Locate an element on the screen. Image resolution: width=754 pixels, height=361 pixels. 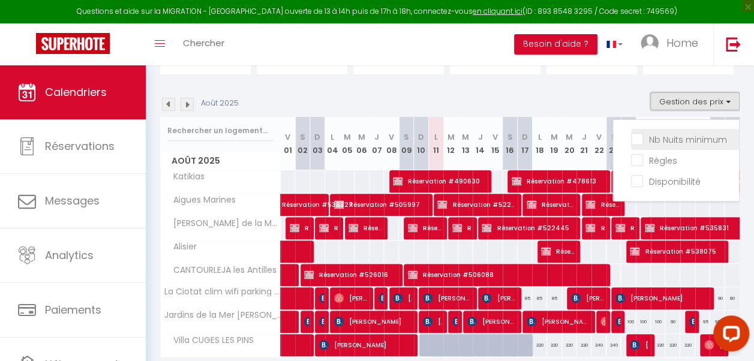
th: 01 is located at coordinates (288, 143).